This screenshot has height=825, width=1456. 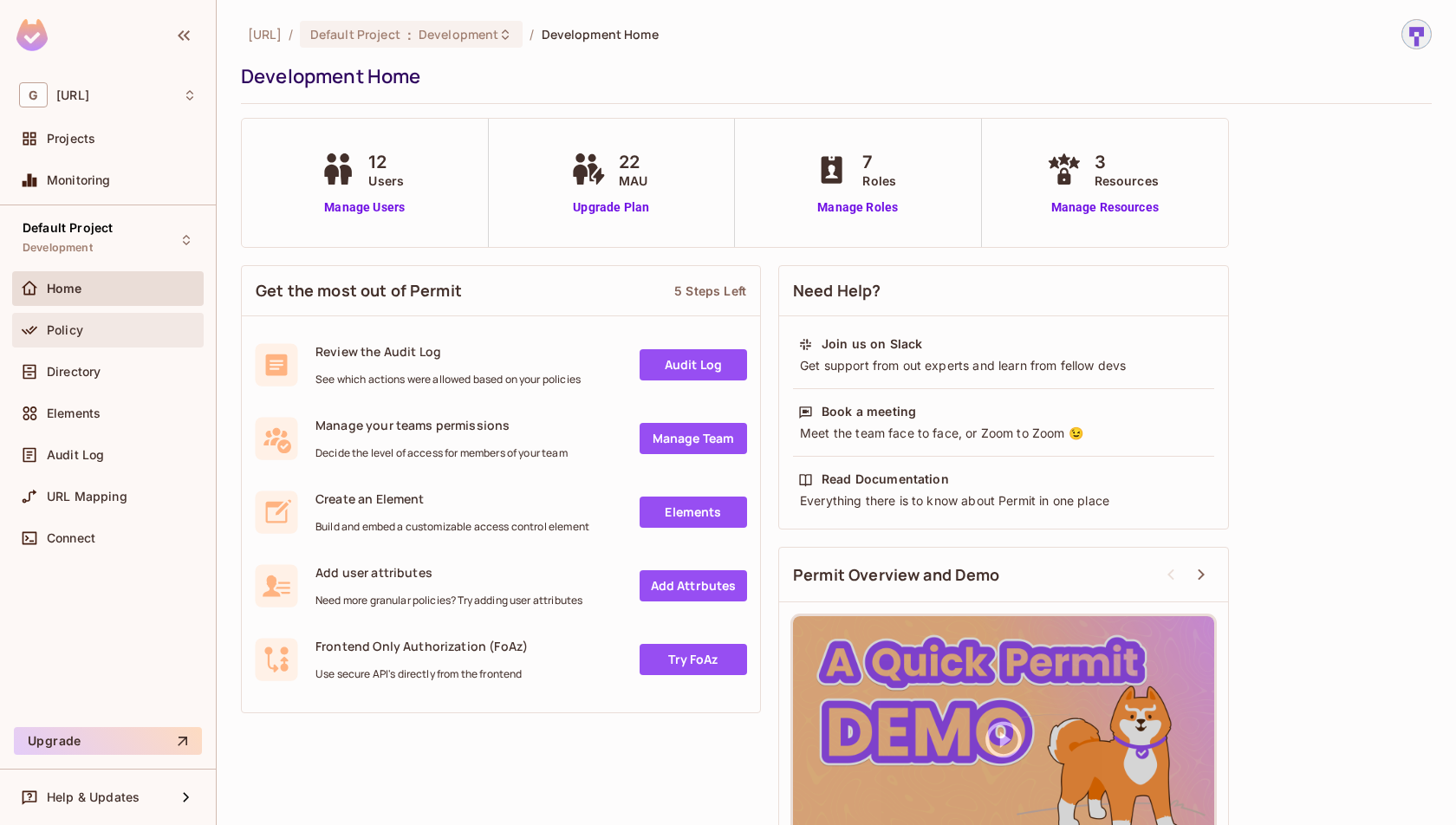 I want to click on a: Elements, so click(x=693, y=513).